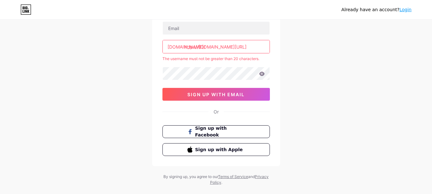  Describe the element at coordinates (216, 94) in the screenshot. I see `span: sign up with email` at that location.